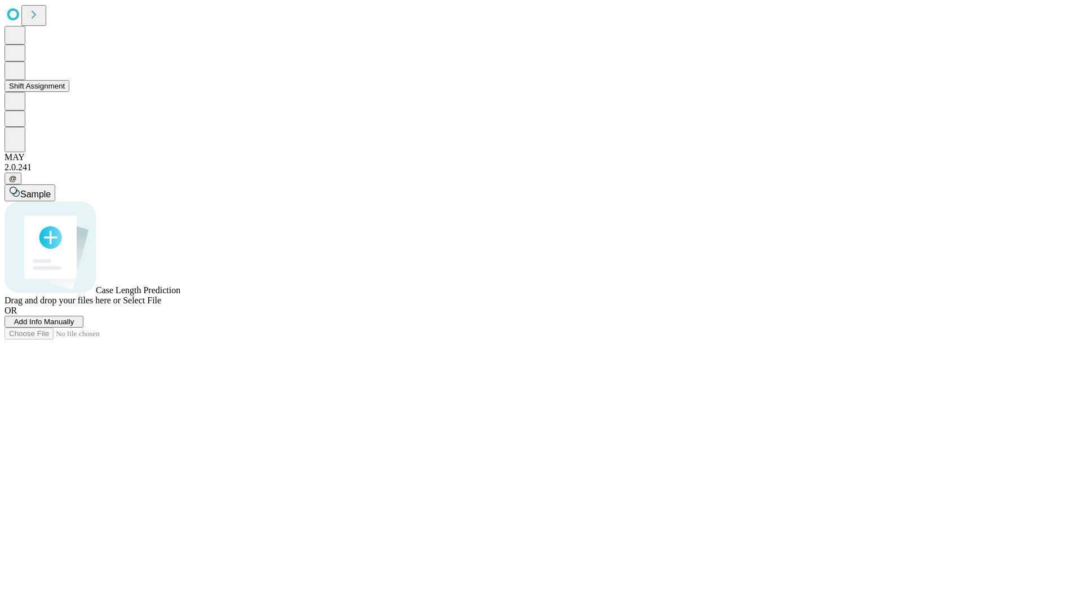 Image resolution: width=1082 pixels, height=609 pixels. What do you see at coordinates (44, 321) in the screenshot?
I see `span: Add Info Manually` at bounding box center [44, 321].